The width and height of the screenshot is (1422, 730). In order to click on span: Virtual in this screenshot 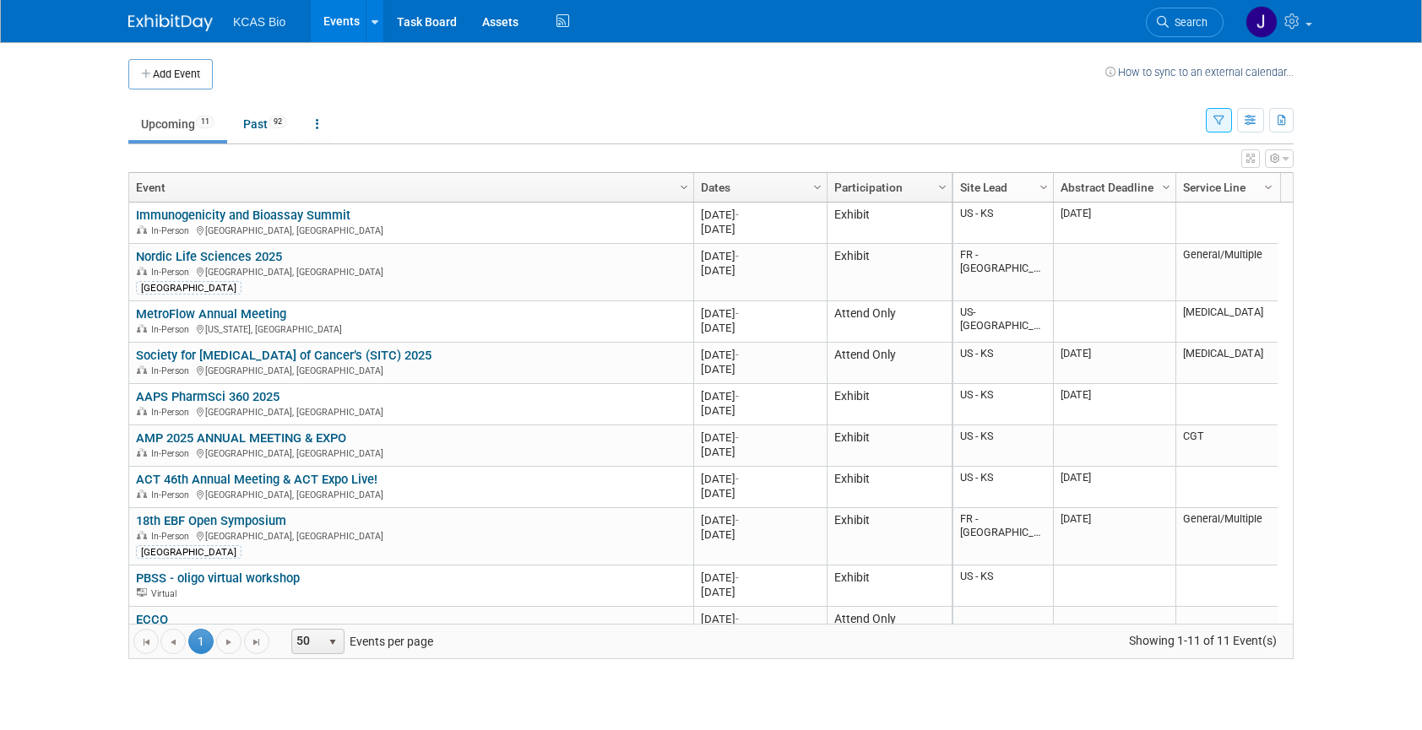, I will do `click(166, 594)`.